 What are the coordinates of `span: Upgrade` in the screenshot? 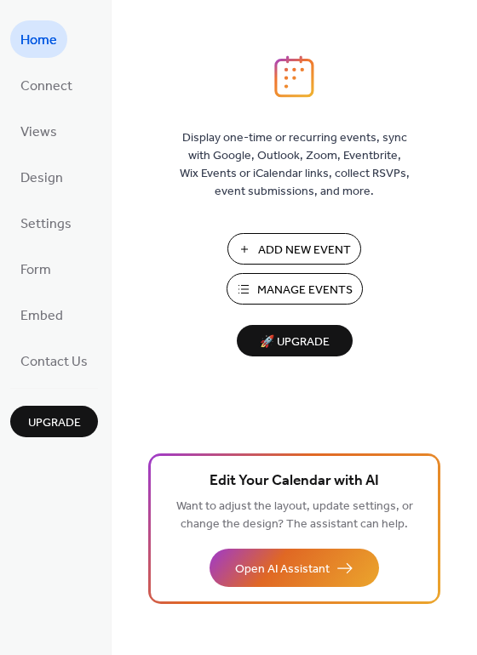 It's located at (54, 423).